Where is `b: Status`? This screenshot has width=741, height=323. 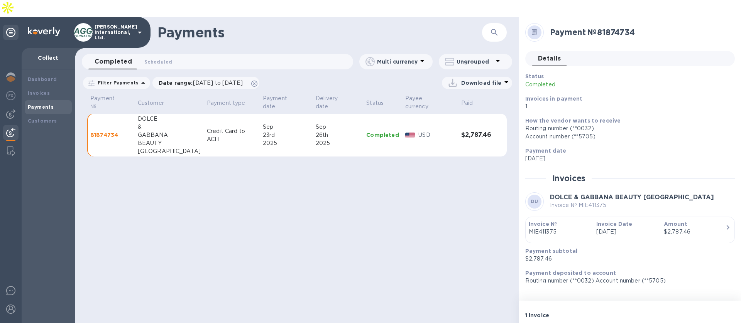
b: Status is located at coordinates (534, 76).